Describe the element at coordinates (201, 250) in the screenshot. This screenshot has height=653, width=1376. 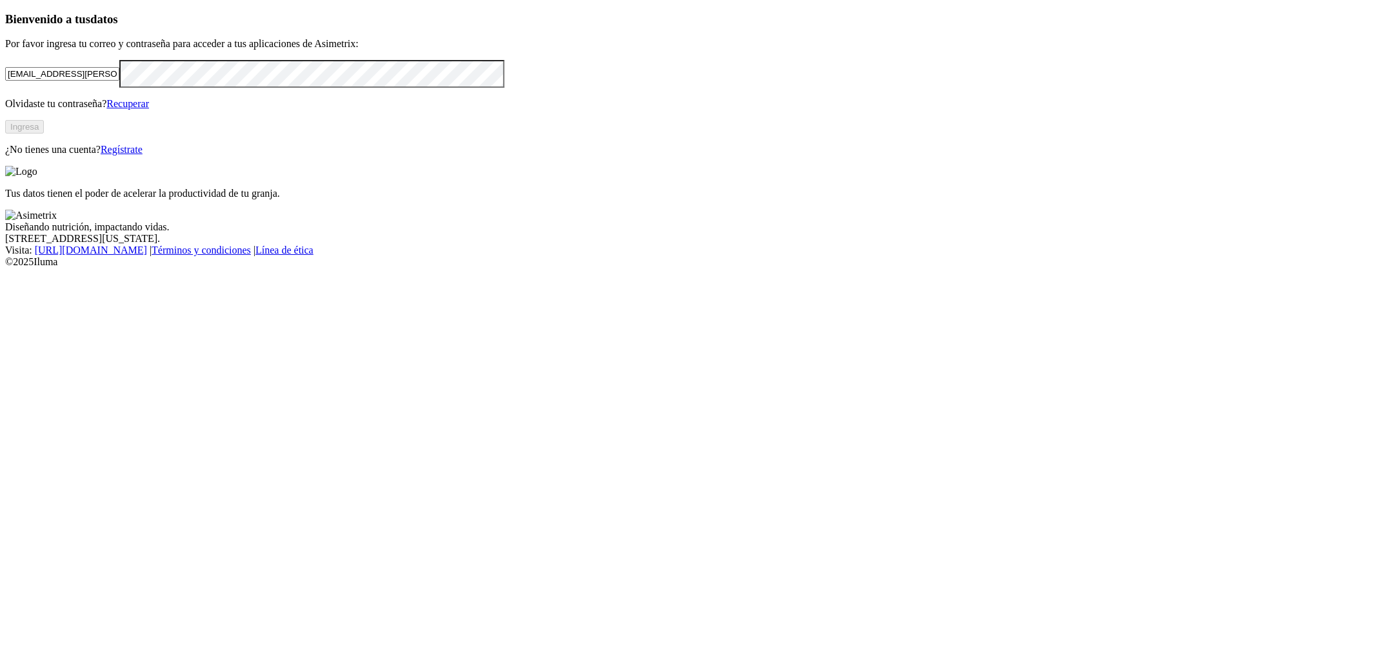
I see `a: Términos y condiciones` at that location.